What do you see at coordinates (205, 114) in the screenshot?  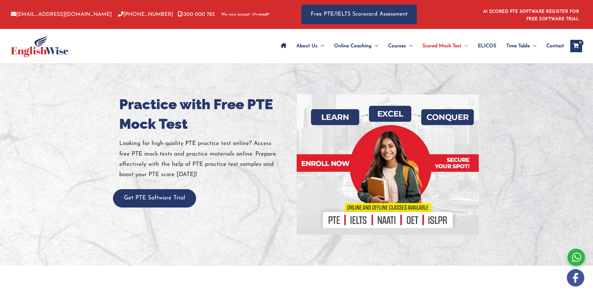 I see `h1: Practice with Free PTE Mock Test` at bounding box center [205, 114].